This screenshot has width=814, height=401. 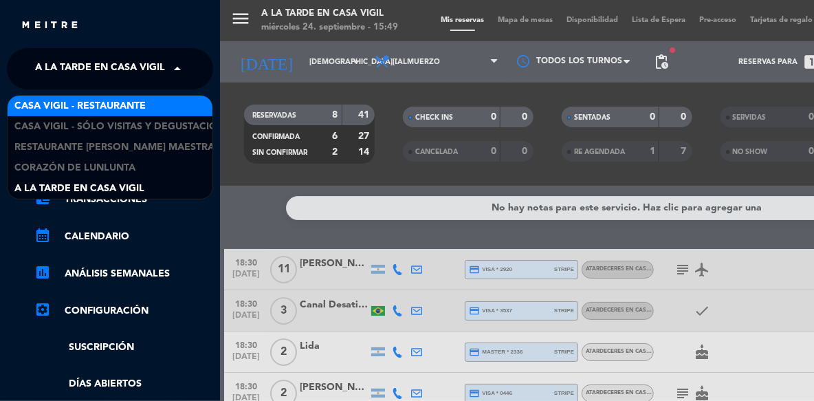 I want to click on a: account_balance_walletTransacciones, so click(x=124, y=199).